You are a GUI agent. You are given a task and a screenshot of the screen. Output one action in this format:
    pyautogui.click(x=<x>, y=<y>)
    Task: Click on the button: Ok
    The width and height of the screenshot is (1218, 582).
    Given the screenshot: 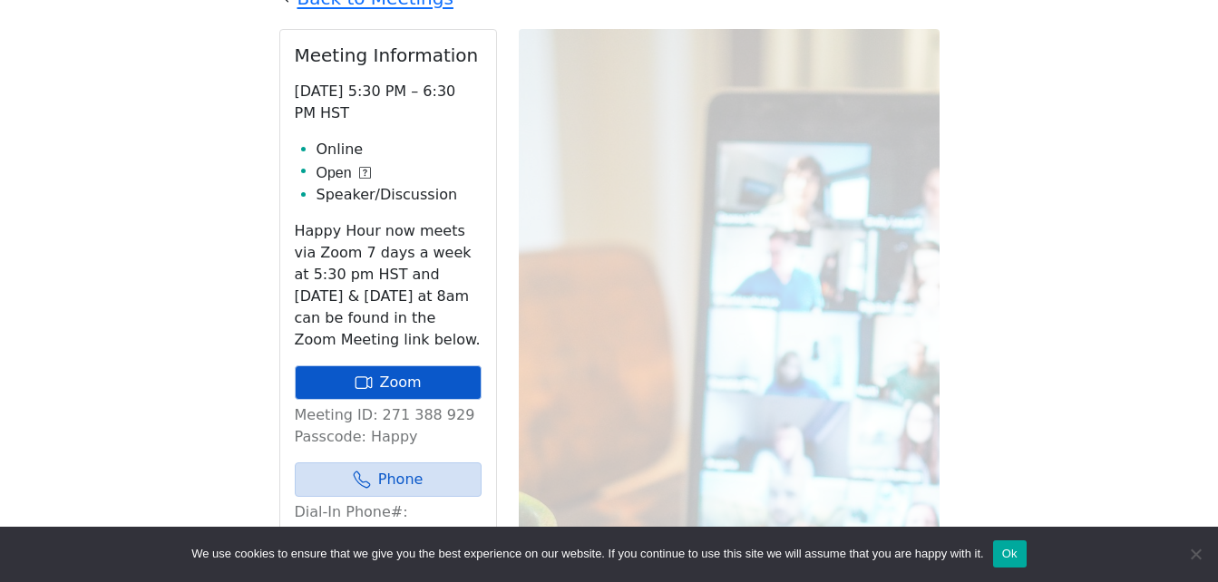 What is the action you would take?
    pyautogui.click(x=1009, y=554)
    